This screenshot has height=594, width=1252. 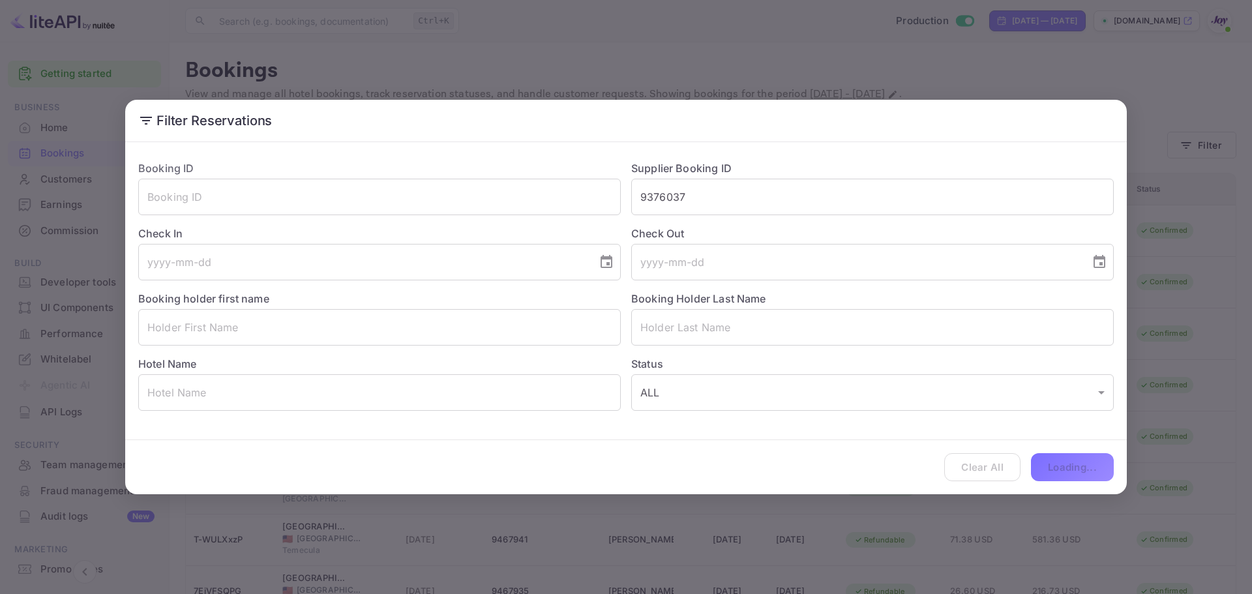 What do you see at coordinates (380, 393) in the screenshot?
I see `input: Hotel Name` at bounding box center [380, 393].